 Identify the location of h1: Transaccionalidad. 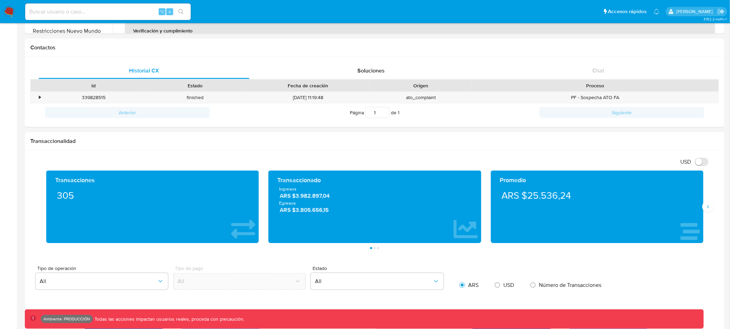
(375, 141).